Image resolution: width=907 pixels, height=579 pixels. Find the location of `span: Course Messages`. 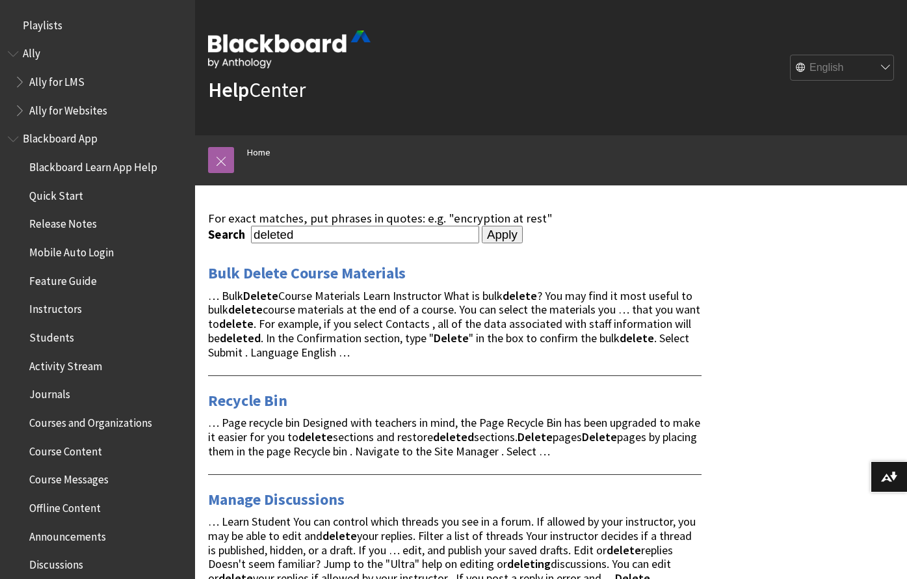

span: Course Messages is located at coordinates (69, 477).